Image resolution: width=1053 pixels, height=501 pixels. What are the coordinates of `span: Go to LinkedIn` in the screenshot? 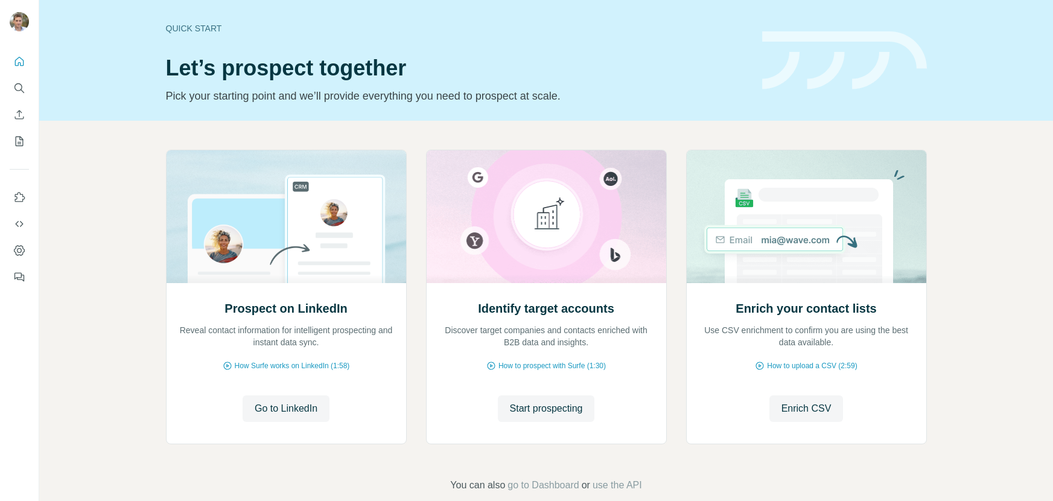 It's located at (286, 409).